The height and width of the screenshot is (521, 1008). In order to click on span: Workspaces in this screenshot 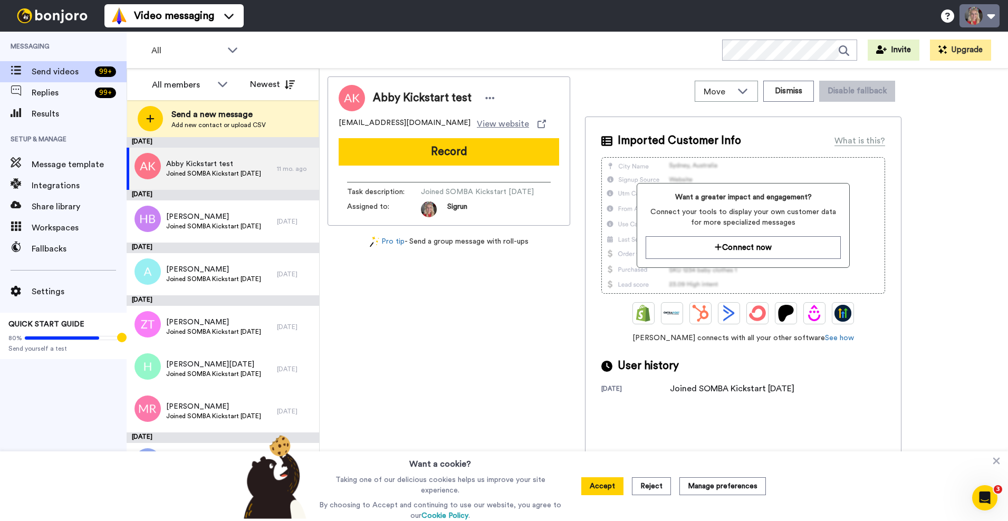, I will do `click(79, 228)`.